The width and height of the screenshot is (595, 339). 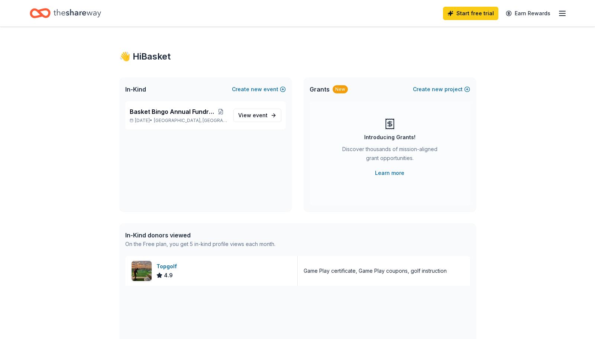 I want to click on a: Earn Rewards, so click(x=528, y=13).